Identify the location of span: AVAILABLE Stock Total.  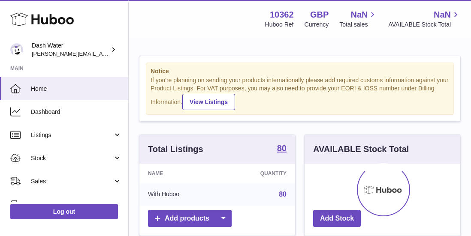
(424, 24).